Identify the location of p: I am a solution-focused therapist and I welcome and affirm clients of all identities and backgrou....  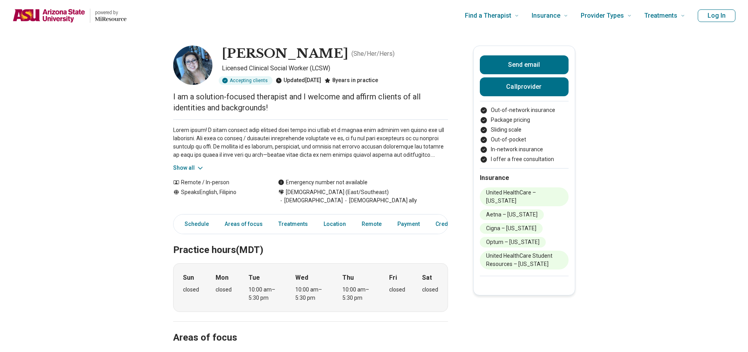
(310, 102).